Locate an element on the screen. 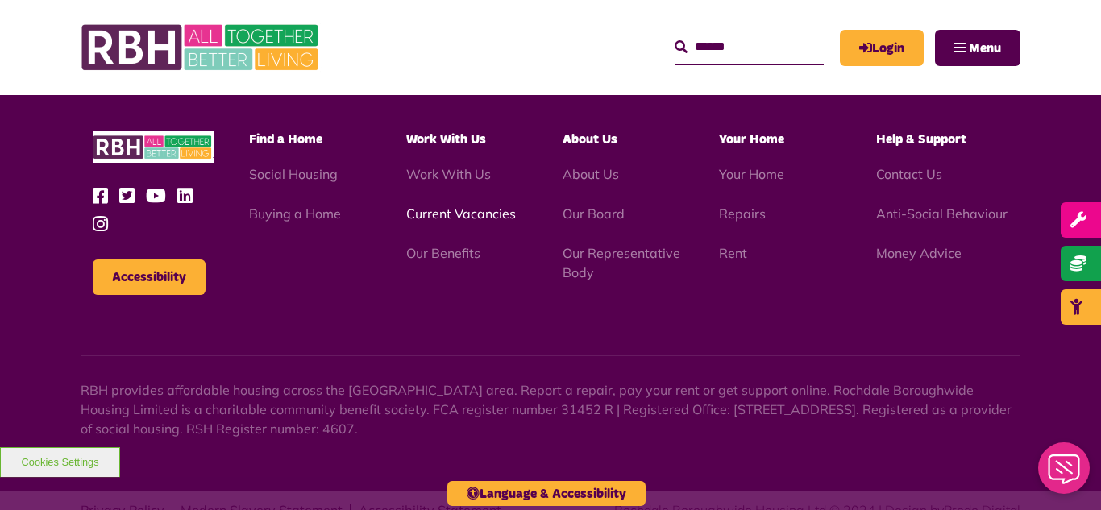  a: Anti-Social Behaviour is located at coordinates (942, 214).